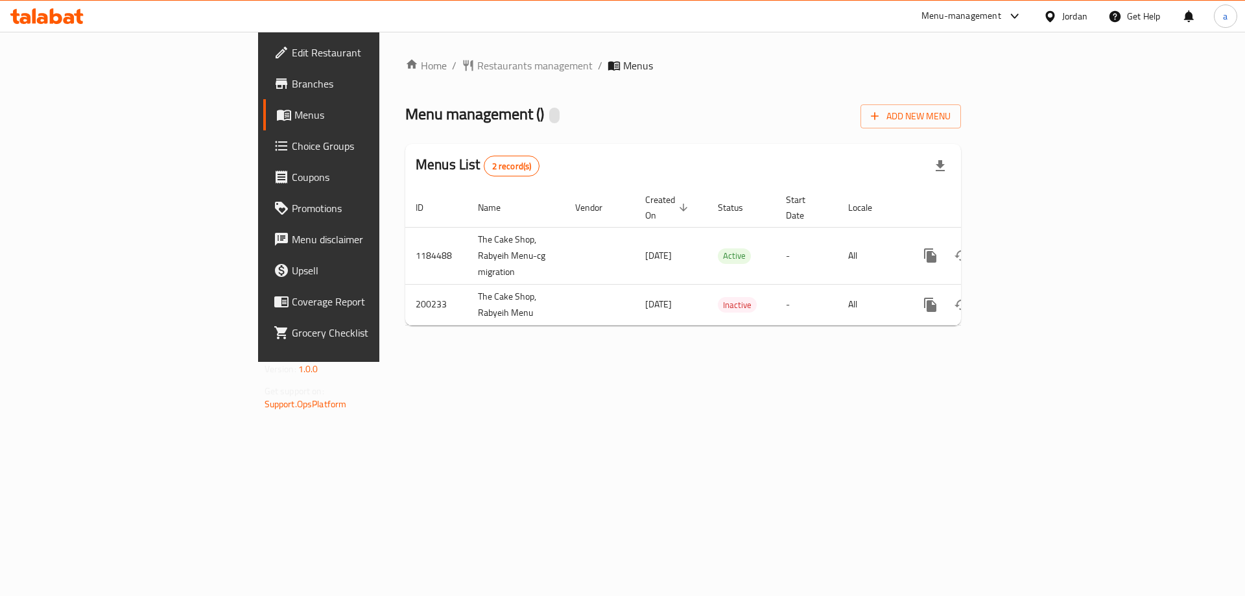  I want to click on a: Menus, so click(364, 115).